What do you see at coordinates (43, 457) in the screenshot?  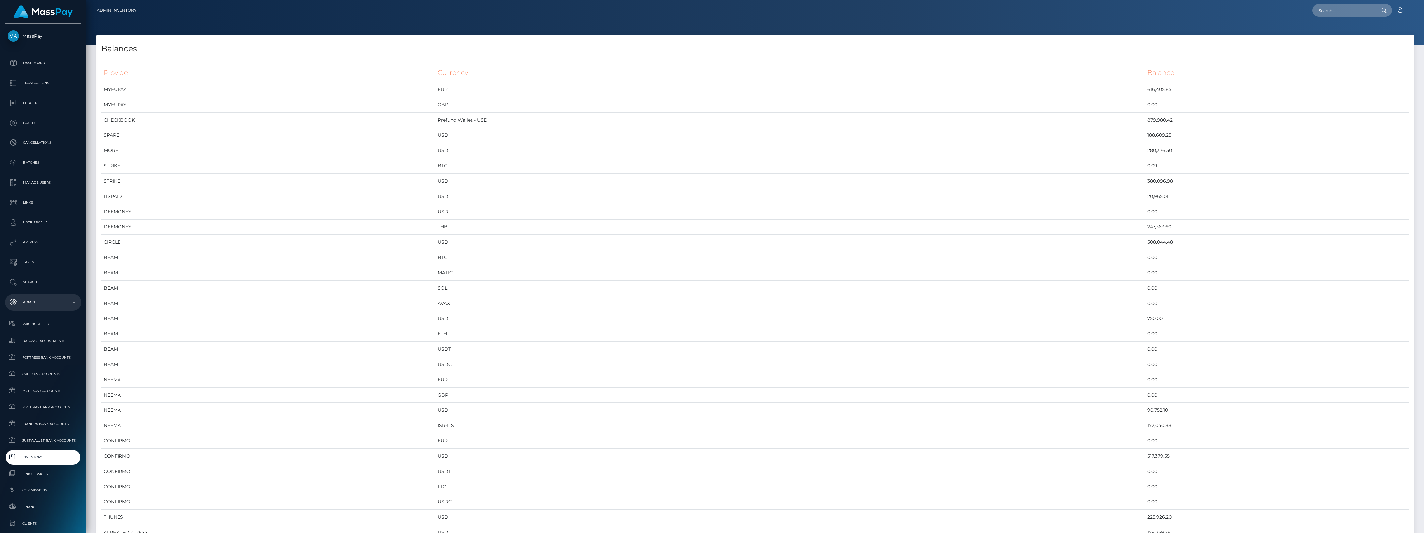 I see `a: Inventory` at bounding box center [43, 457].